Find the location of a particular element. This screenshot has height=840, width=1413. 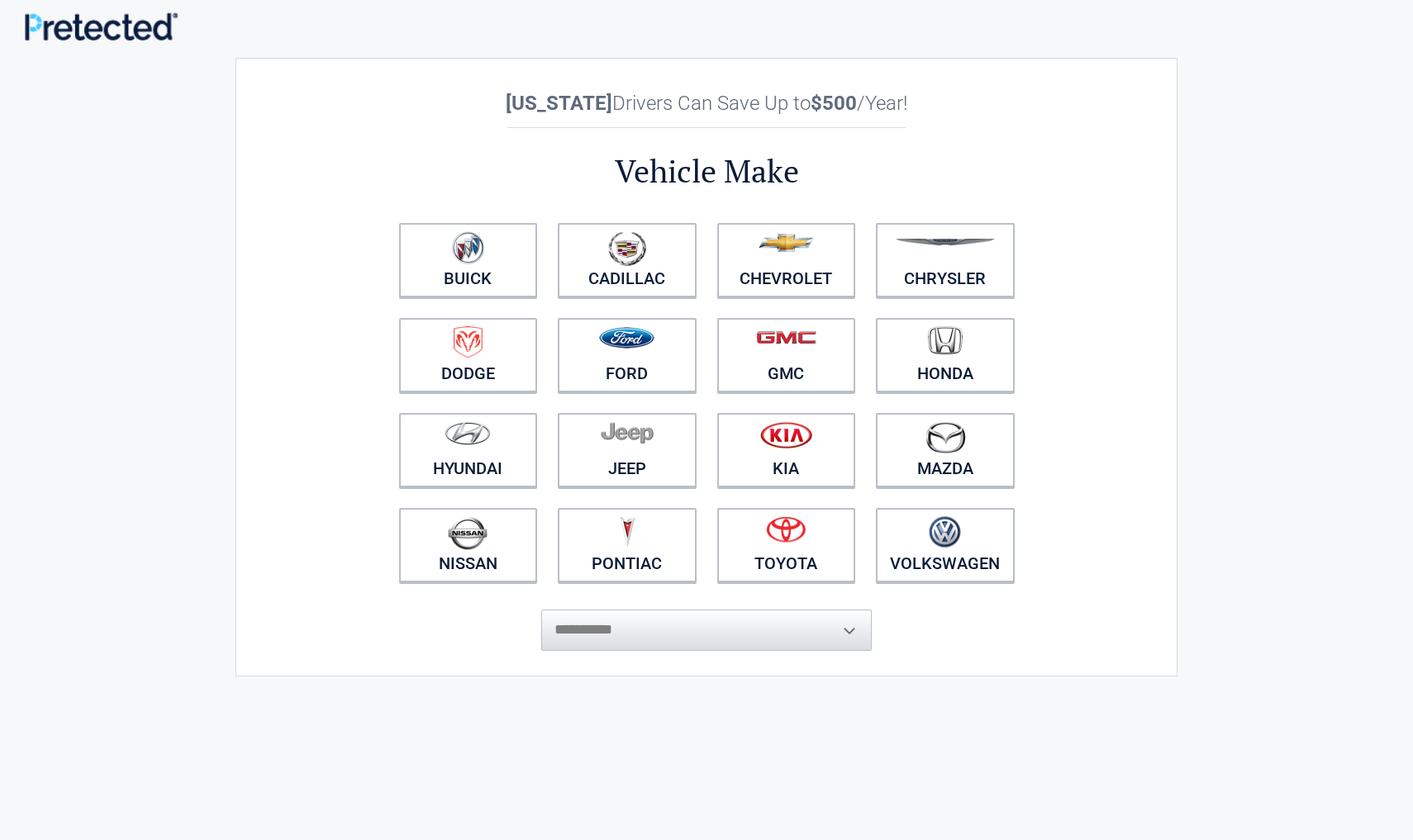

img: honda is located at coordinates (945, 340).